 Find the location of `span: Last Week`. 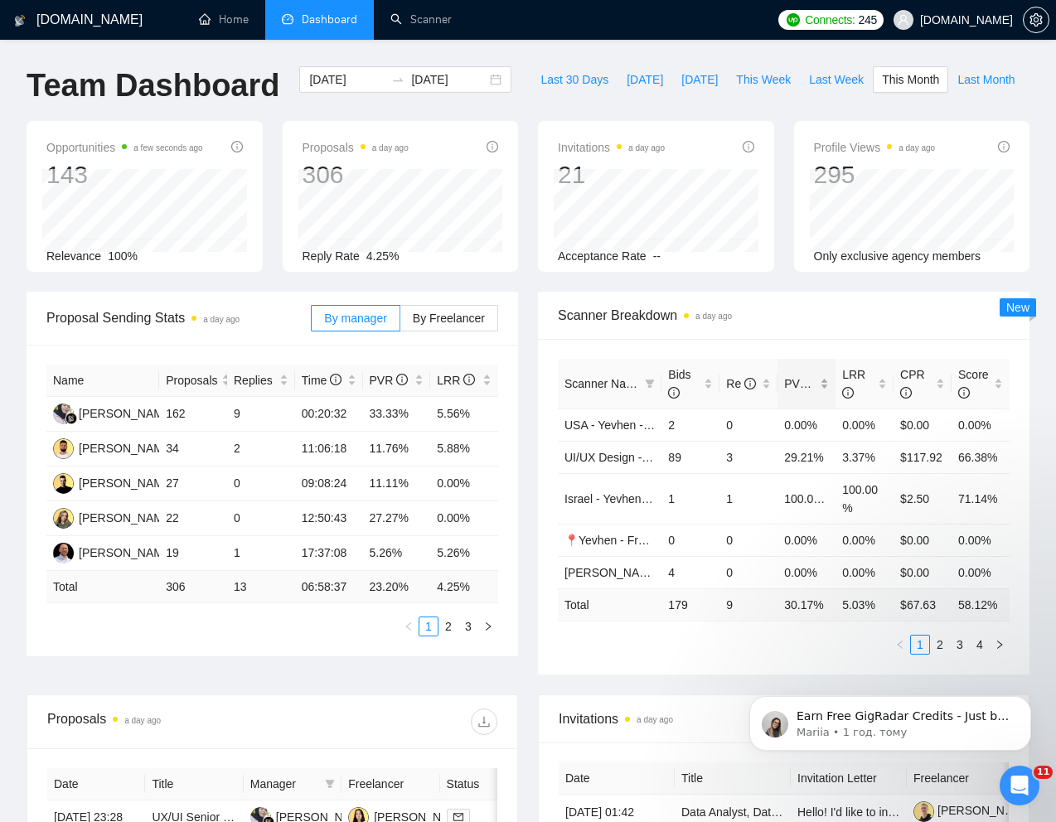

span: Last Week is located at coordinates (836, 80).